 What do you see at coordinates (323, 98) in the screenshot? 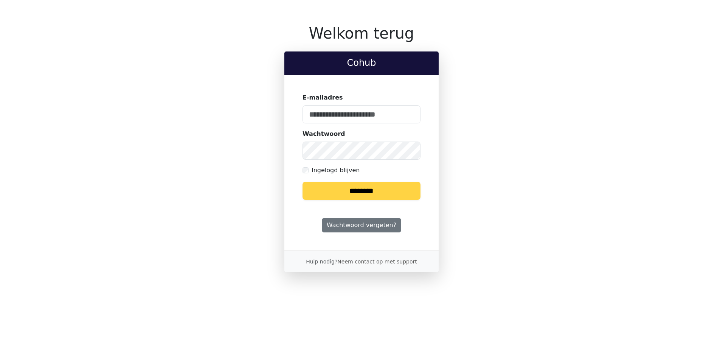
I see `label: E-mailadres` at bounding box center [323, 98].